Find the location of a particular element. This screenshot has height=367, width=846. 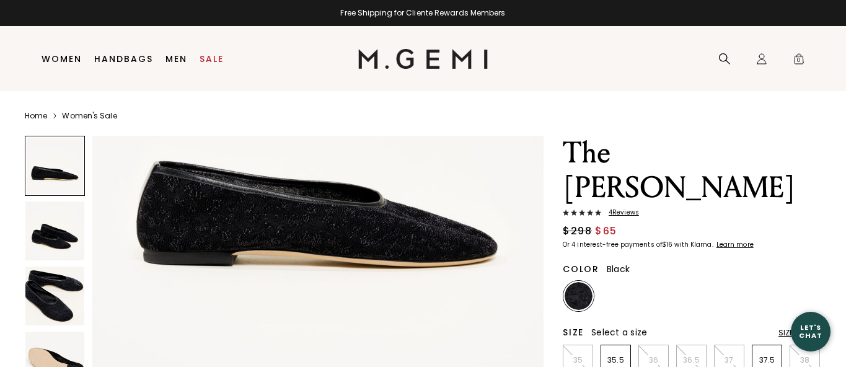

img: M.Gemi is located at coordinates (422, 59).